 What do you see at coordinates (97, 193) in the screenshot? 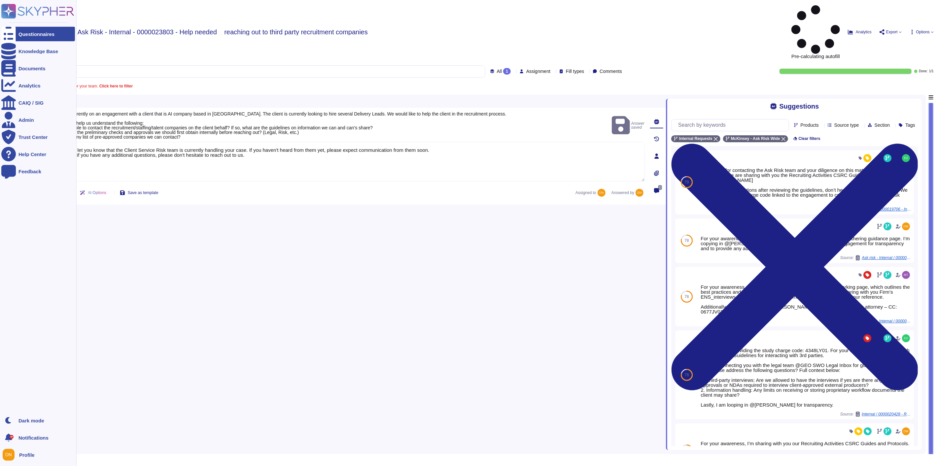
I see `span: AI Options` at bounding box center [97, 193].